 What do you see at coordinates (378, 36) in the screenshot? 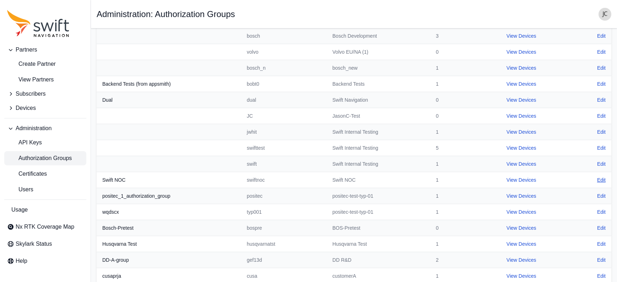
I see `td: Bosch Development` at bounding box center [378, 36].